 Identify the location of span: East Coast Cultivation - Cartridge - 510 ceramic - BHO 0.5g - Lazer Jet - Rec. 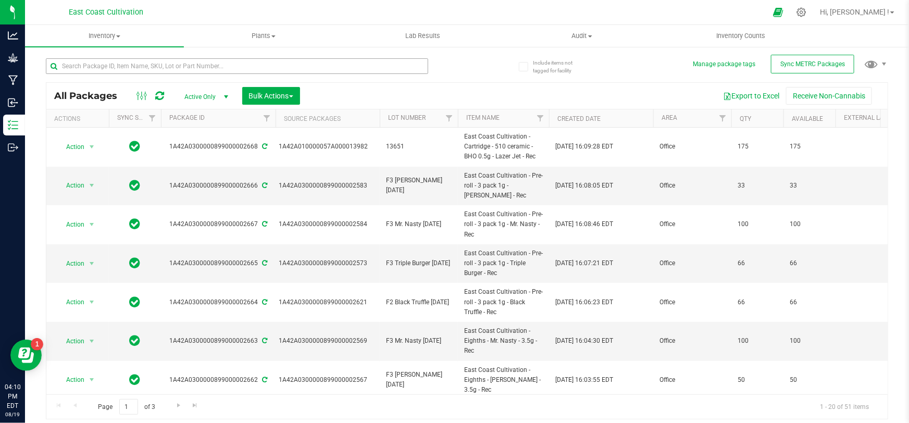
(503, 147).